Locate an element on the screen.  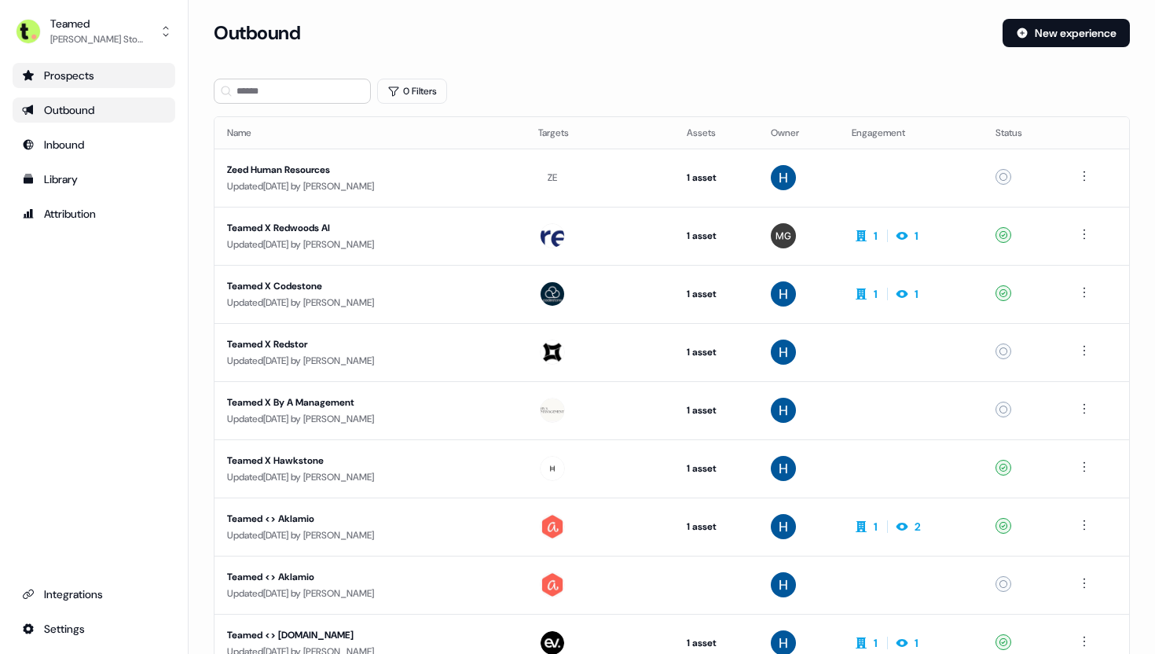
th: Targets is located at coordinates (600, 133).